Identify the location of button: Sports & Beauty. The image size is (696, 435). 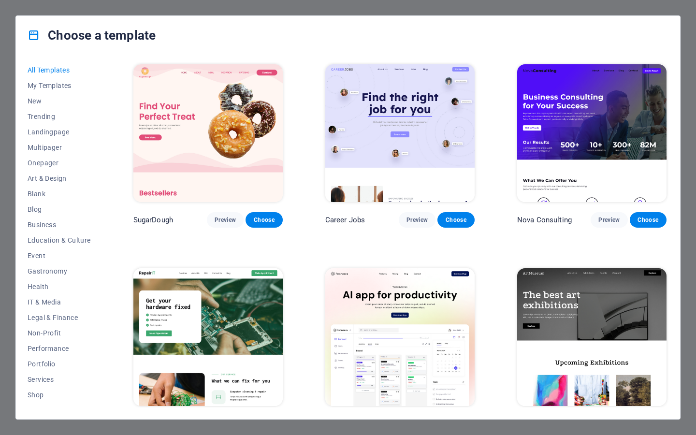
(59, 410).